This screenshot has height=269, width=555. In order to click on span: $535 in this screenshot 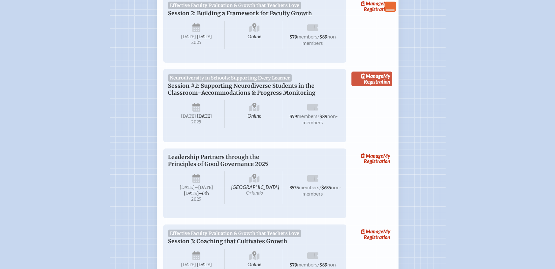, I will do `click(294, 188)`.